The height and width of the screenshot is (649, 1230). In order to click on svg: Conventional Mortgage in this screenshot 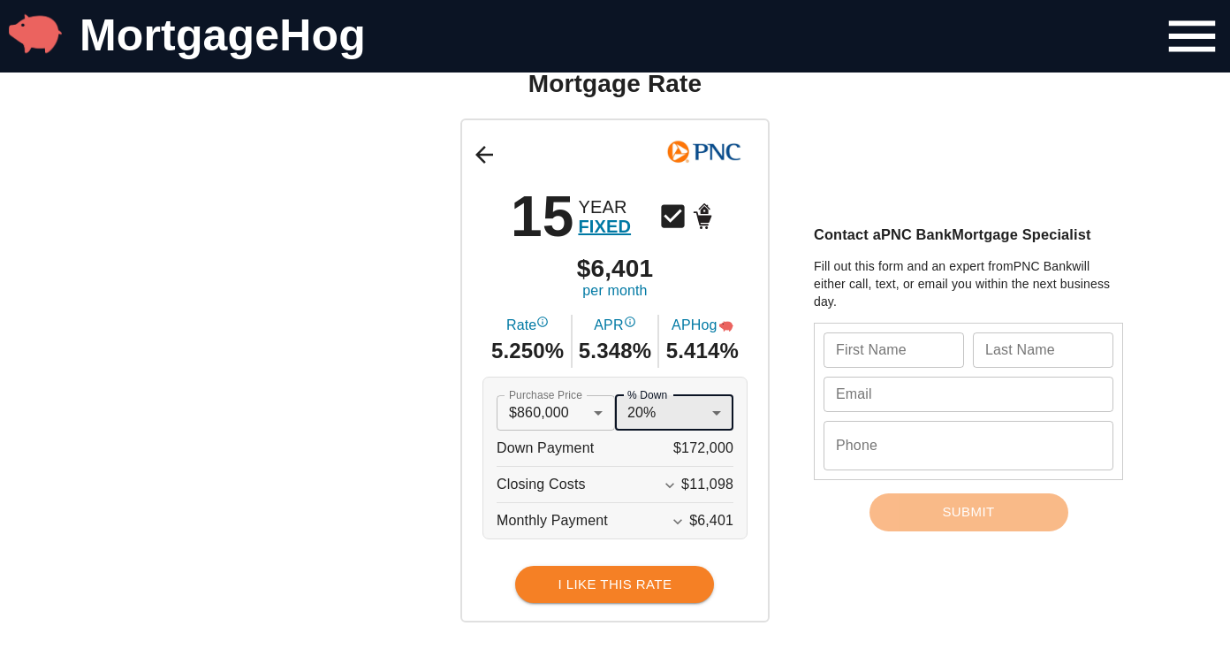, I will do `click(673, 216)`.